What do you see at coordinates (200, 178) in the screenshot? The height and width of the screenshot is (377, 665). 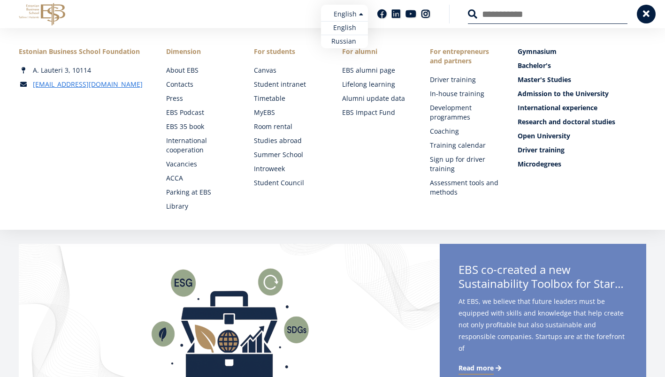 I see `a: ACCA` at bounding box center [200, 178].